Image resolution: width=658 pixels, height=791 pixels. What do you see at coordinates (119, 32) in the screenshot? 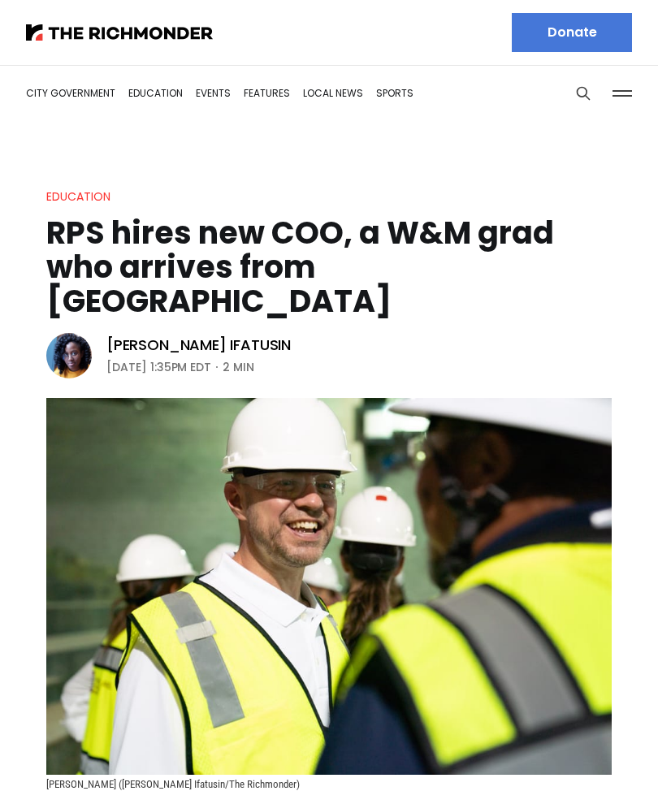
I see `img: The Richmonder` at bounding box center [119, 32].